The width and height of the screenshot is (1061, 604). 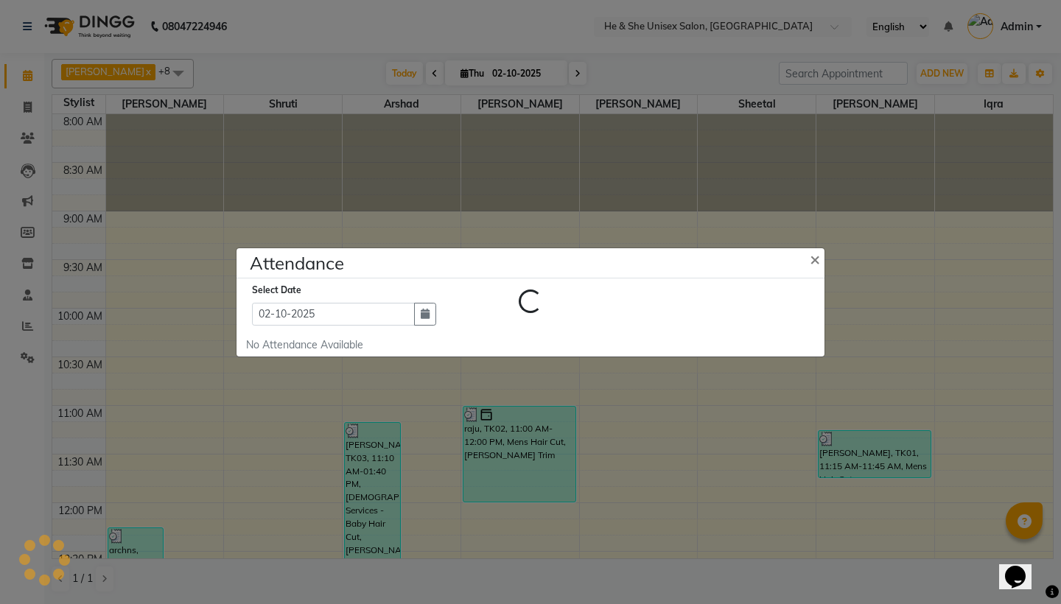 I want to click on input: Select date, so click(x=333, y=314).